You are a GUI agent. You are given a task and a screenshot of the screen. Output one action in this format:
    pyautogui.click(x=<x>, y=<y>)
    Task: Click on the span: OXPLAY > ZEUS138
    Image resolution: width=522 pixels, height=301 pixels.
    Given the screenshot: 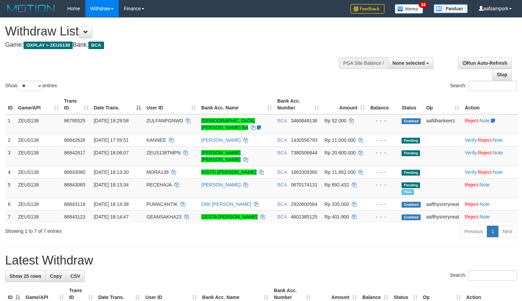 What is the action you would take?
    pyautogui.click(x=48, y=45)
    